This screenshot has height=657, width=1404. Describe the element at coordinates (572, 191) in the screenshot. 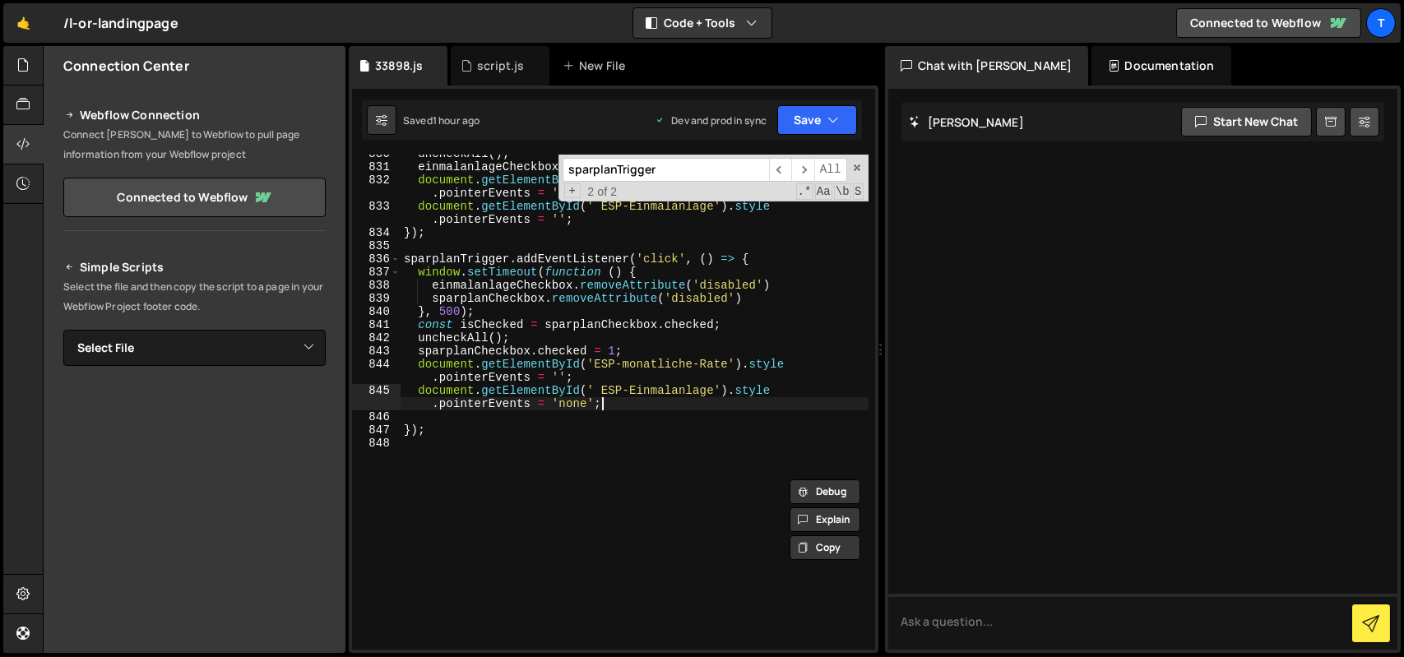

I see `span: Toggle Replace mode` at that location.